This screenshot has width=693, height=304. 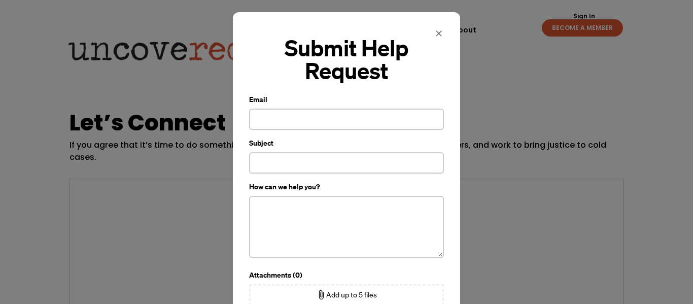 What do you see at coordinates (439, 33) in the screenshot?
I see `span: close` at bounding box center [439, 33].